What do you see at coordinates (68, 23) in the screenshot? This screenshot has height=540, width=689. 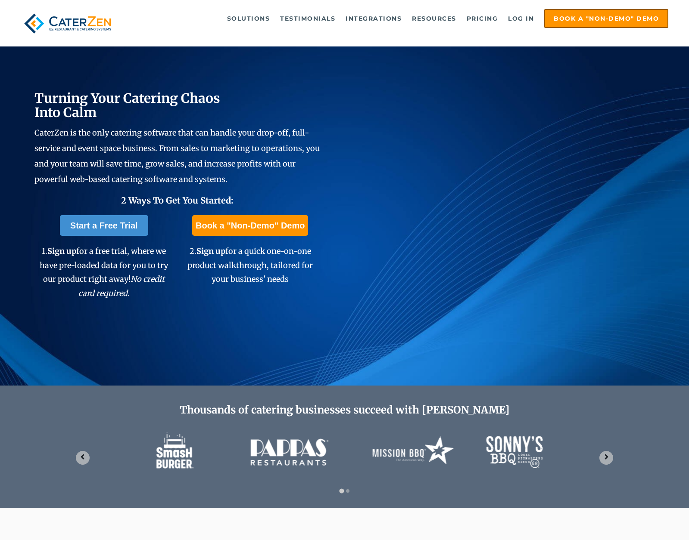 I see `img: caterzen` at bounding box center [68, 23].